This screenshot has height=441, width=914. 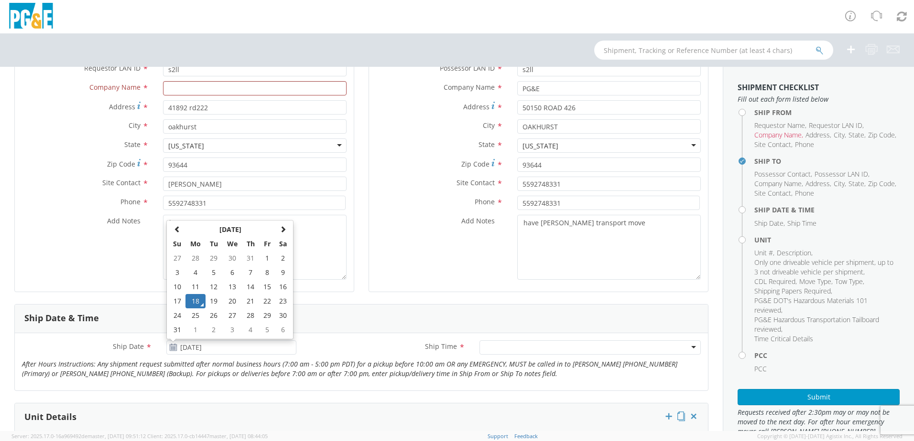 What do you see at coordinates (792, 291) in the screenshot?
I see `span: Shipping Papers Required` at bounding box center [792, 291].